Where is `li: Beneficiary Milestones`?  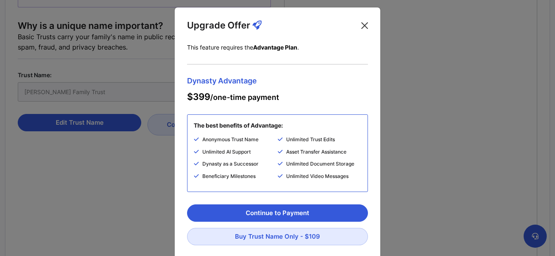
li: Beneficiary Milestones is located at coordinates (235, 179).